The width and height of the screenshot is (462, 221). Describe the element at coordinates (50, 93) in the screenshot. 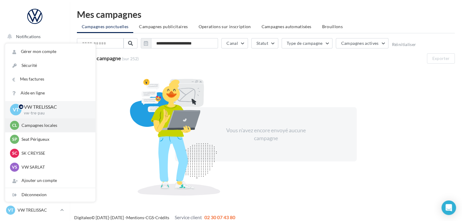

I see `a: Aide en ligne` at that location.